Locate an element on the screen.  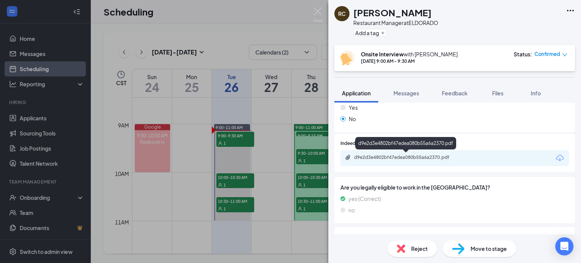
svg: Paperclip is located at coordinates (348, 157).